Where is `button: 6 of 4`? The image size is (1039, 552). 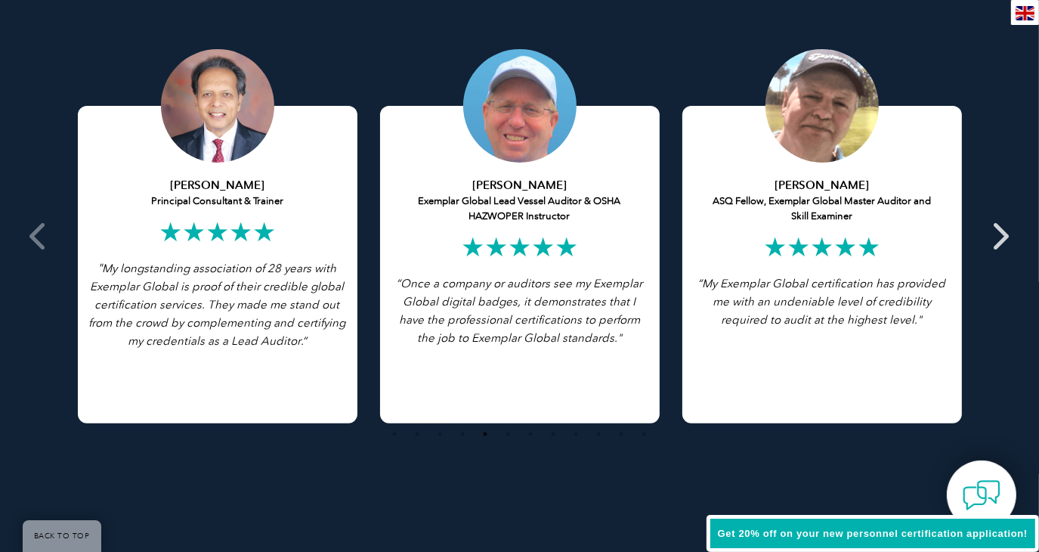 button: 6 of 4 is located at coordinates (508, 434).